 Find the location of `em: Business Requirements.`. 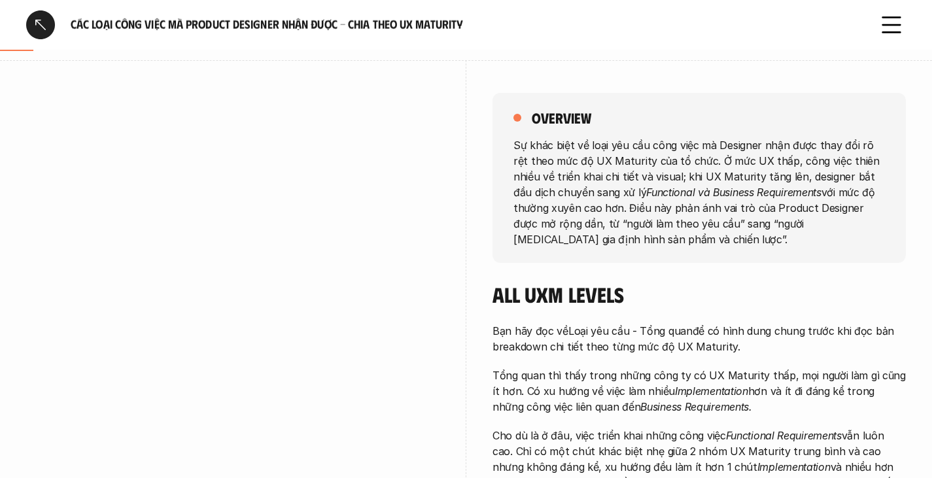

em: Business Requirements. is located at coordinates (696, 407).